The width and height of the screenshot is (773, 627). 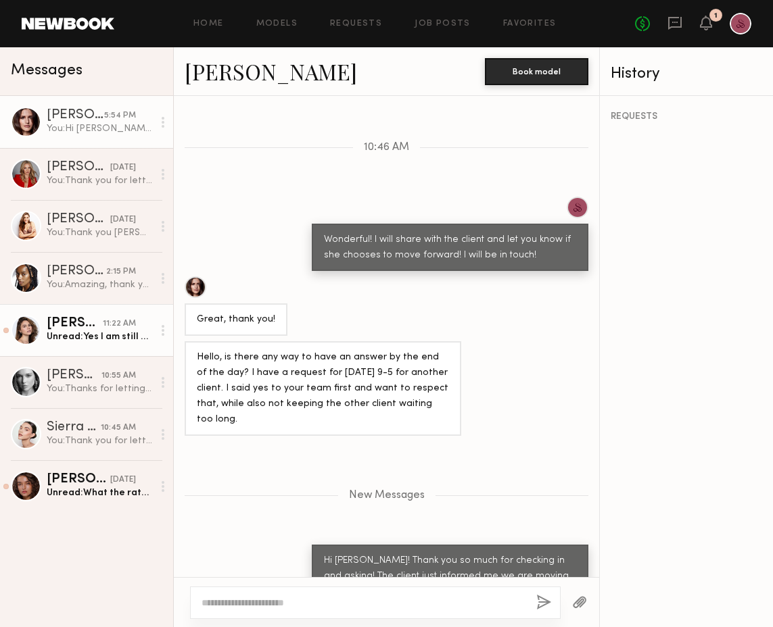 I want to click on div: Sierra W., so click(x=74, y=428).